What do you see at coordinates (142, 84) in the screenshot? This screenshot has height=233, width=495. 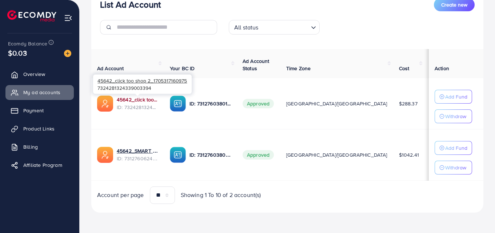 I see `div: 7324281324339003394` at bounding box center [142, 84].